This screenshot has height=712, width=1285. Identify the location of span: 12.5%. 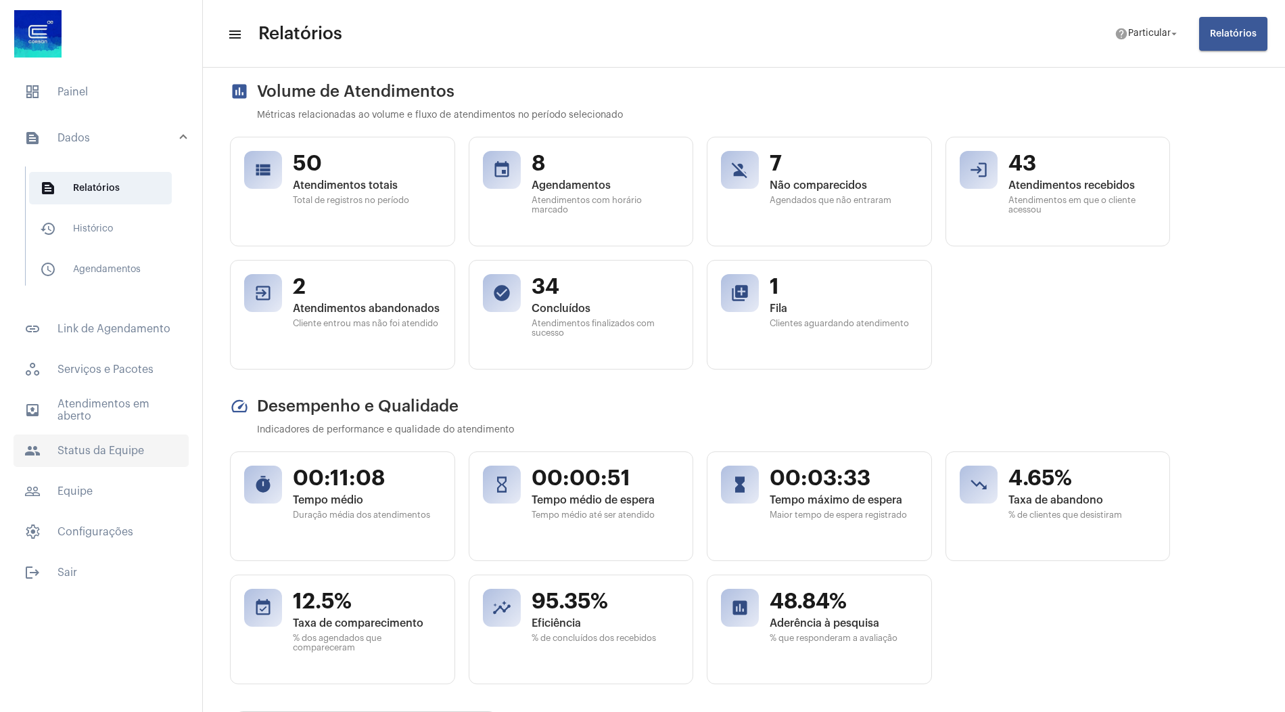
(367, 601).